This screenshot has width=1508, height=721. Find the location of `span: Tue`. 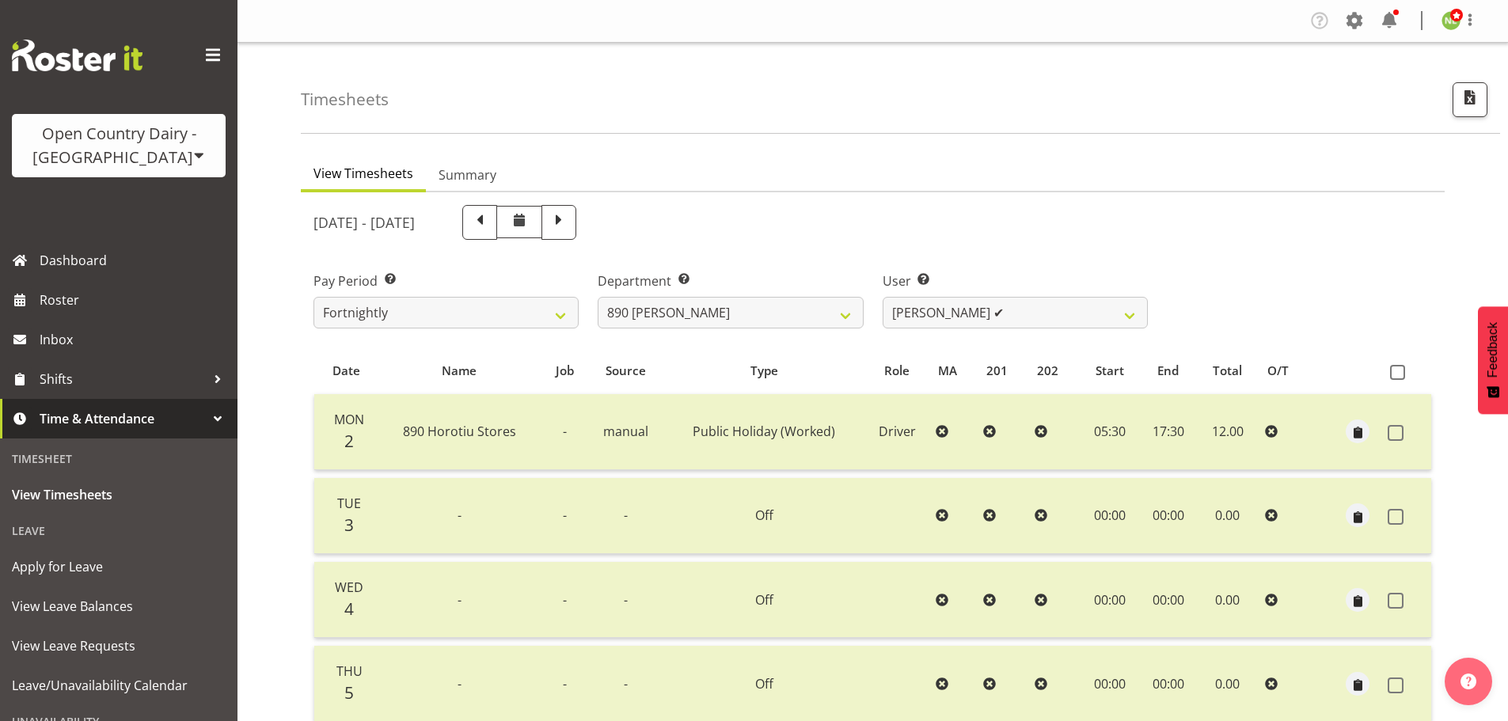

span: Tue is located at coordinates (349, 504).